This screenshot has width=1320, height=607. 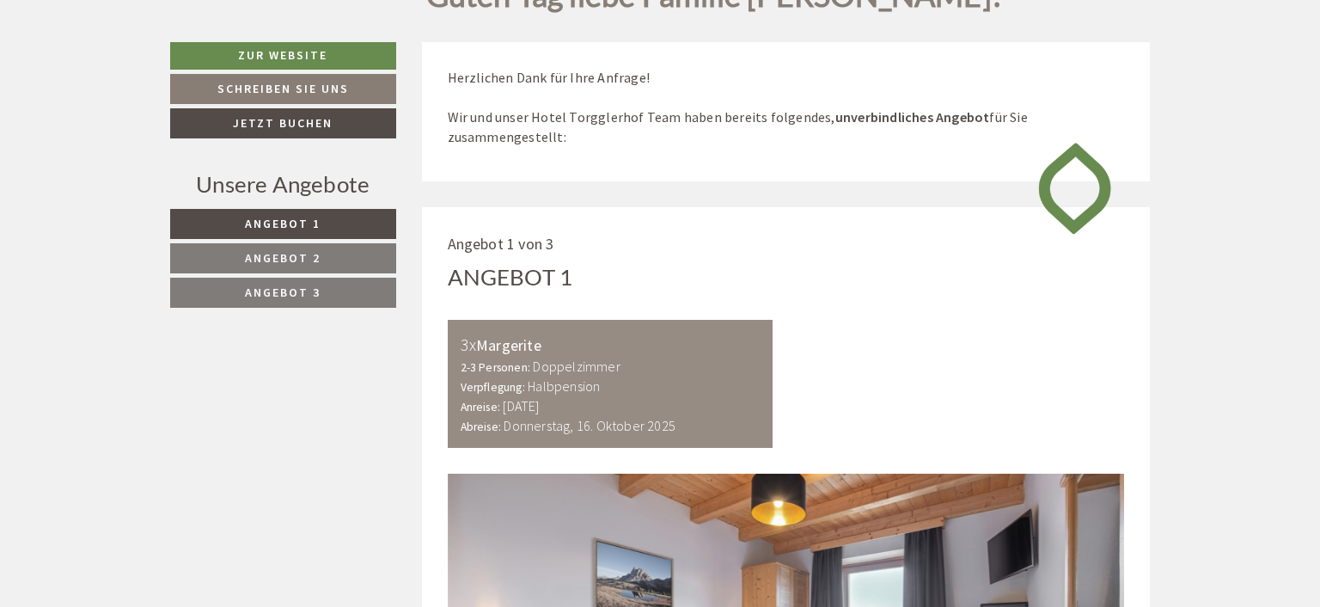 What do you see at coordinates (626, 468) in the screenshot?
I see `button: Senden` at bounding box center [626, 468].